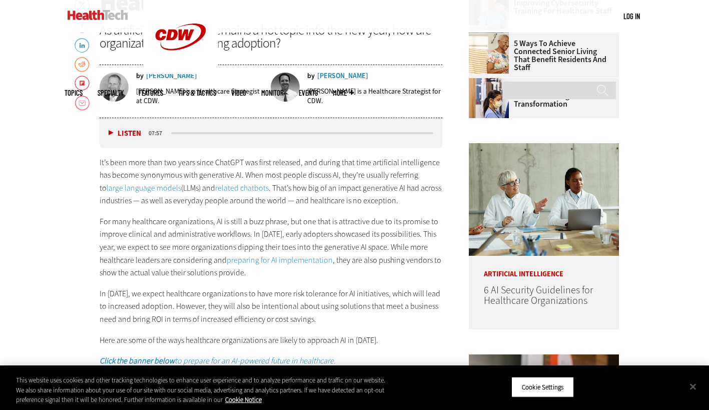 This screenshot has height=410, width=709. What do you see at coordinates (197, 93) in the screenshot?
I see `a: Tips & Tactics` at bounding box center [197, 93].